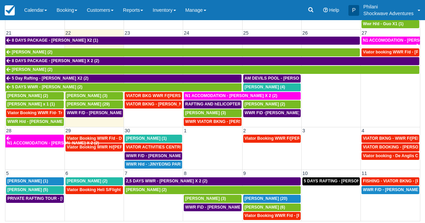 Image resolution: width=425 pixels, height=223 pixels. I want to click on a: Viator booking - De Anglis Cristiano X1 (1), so click(390, 156).